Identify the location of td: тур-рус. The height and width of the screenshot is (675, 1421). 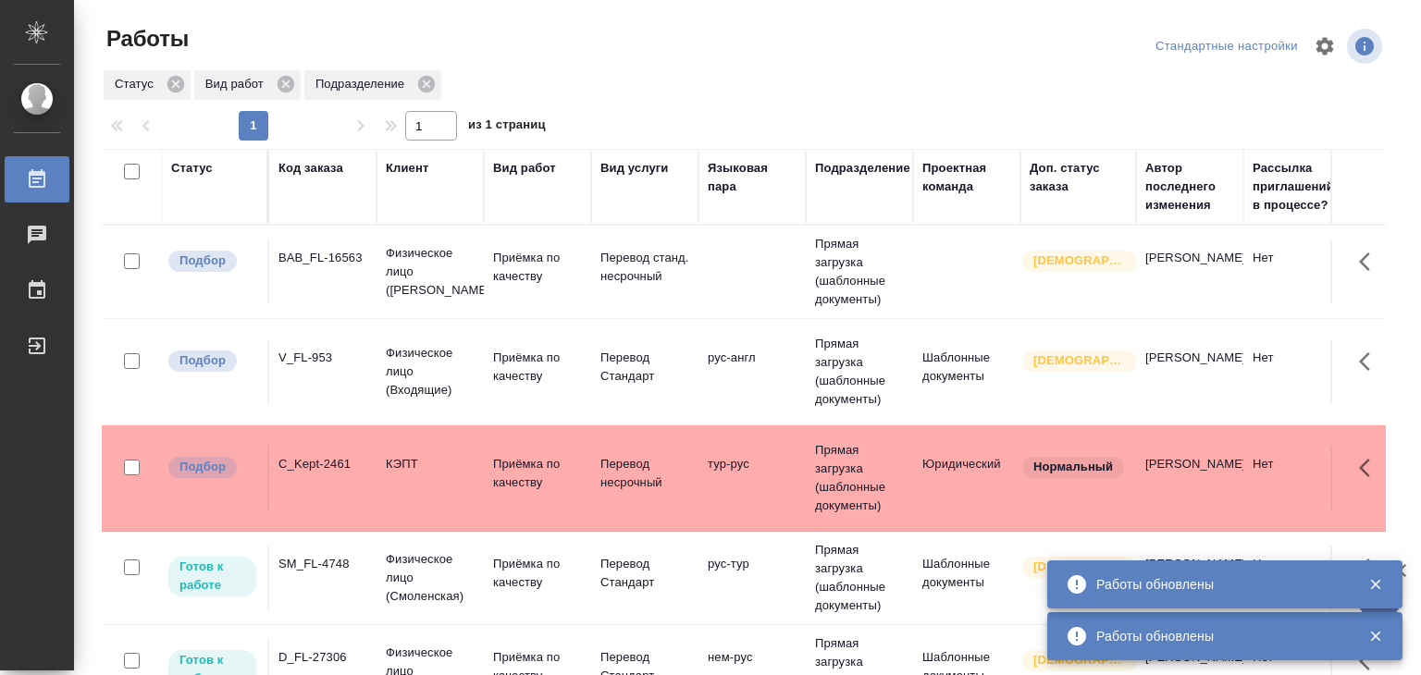
(752, 478).